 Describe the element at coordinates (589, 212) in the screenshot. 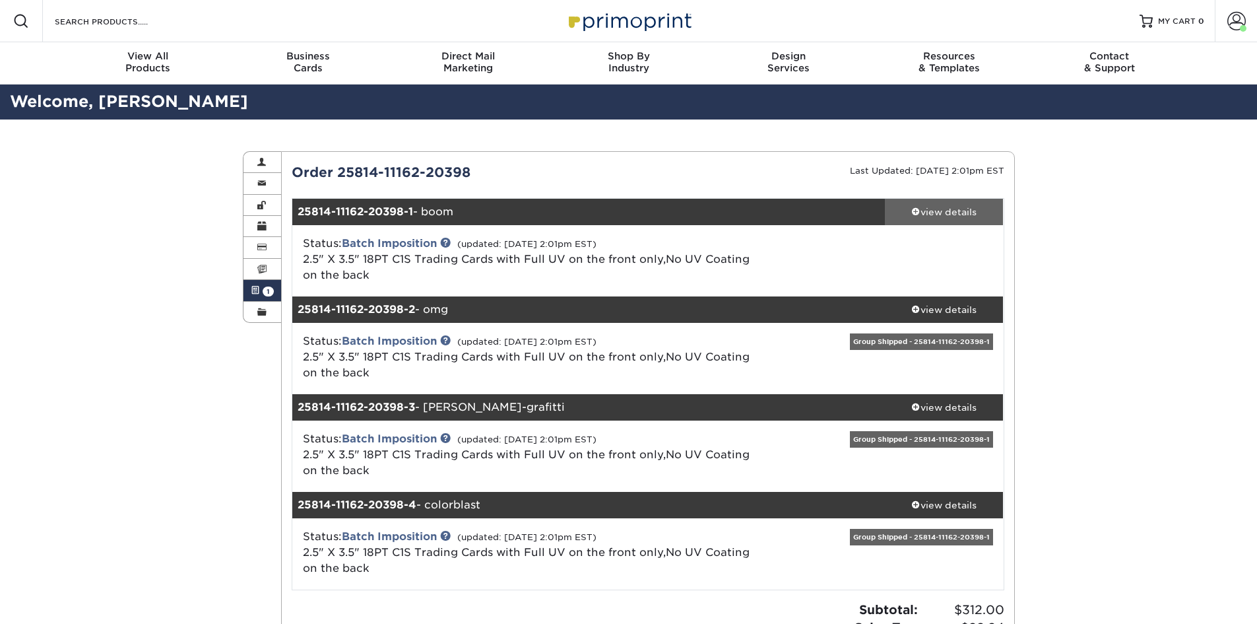

I see `div: - boom` at that location.